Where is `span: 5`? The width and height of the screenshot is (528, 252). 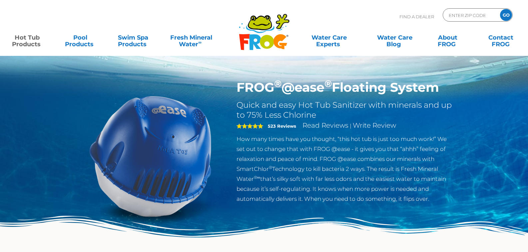
span: 5 is located at coordinates (250, 126).